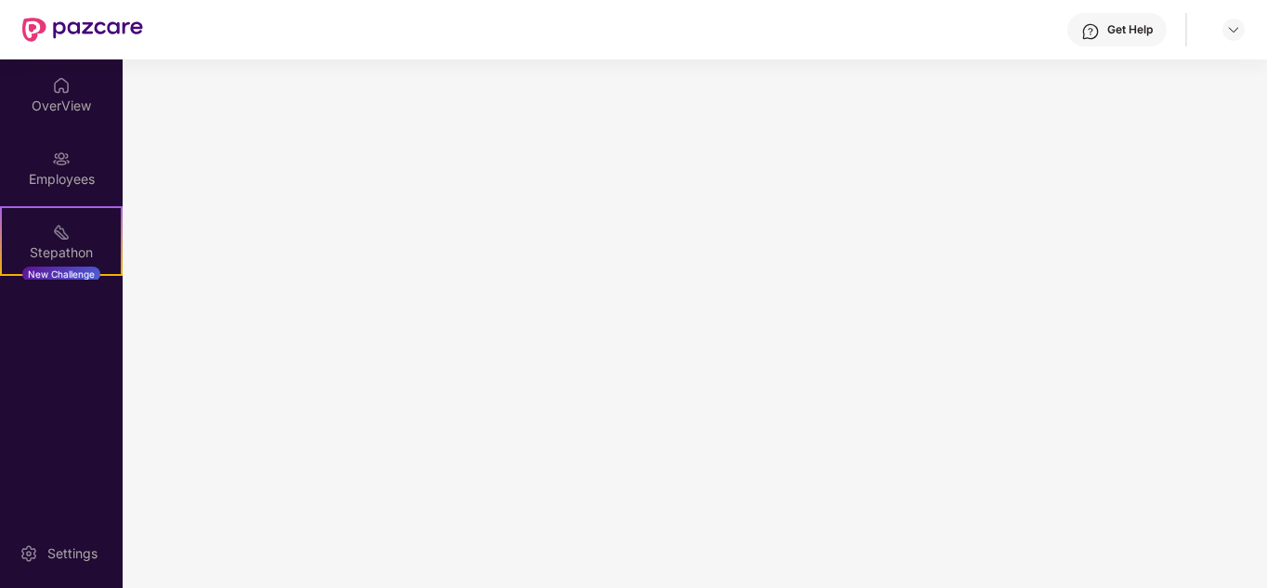 The image size is (1267, 588). I want to click on img: svg+xml;base64,PHN2ZyBpZD0iRHJvcGRvd24tMzJ4MzIiIHhtbG5zPSJodHRwOi8vd3d3LnczLm9yZy8yMDAwL3N2ZyIgd2..., so click(1234, 30).